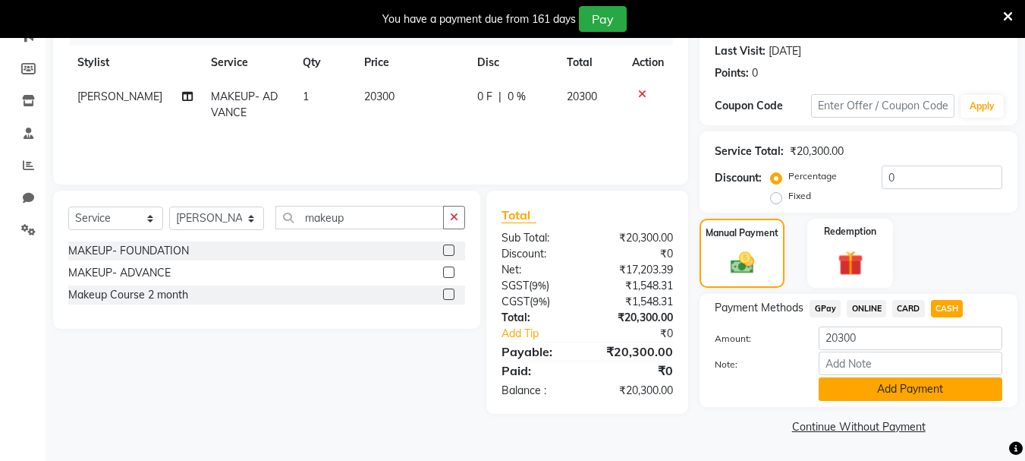 Image resolution: width=1025 pixels, height=461 pixels. What do you see at coordinates (306, 96) in the screenshot?
I see `span: 1` at bounding box center [306, 96].